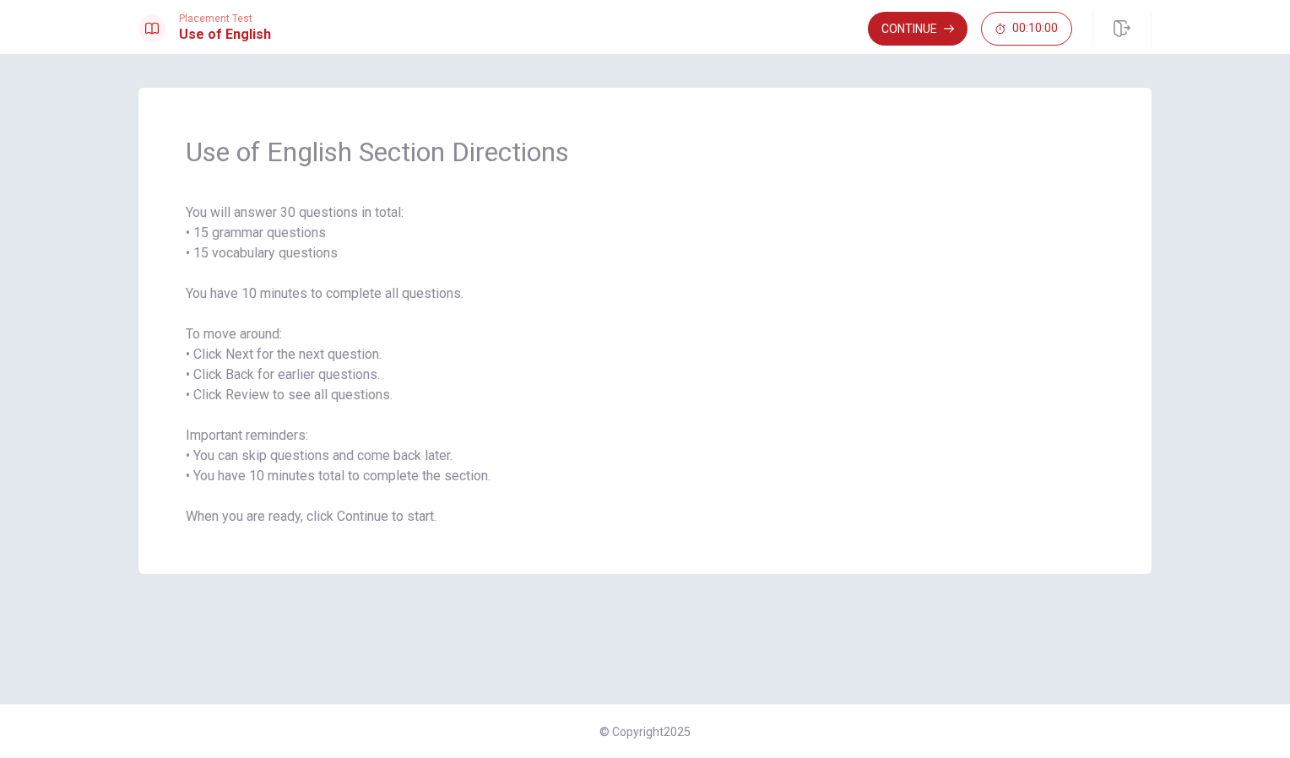 The width and height of the screenshot is (1290, 758). I want to click on span: Use of English Section Directions, so click(645, 152).